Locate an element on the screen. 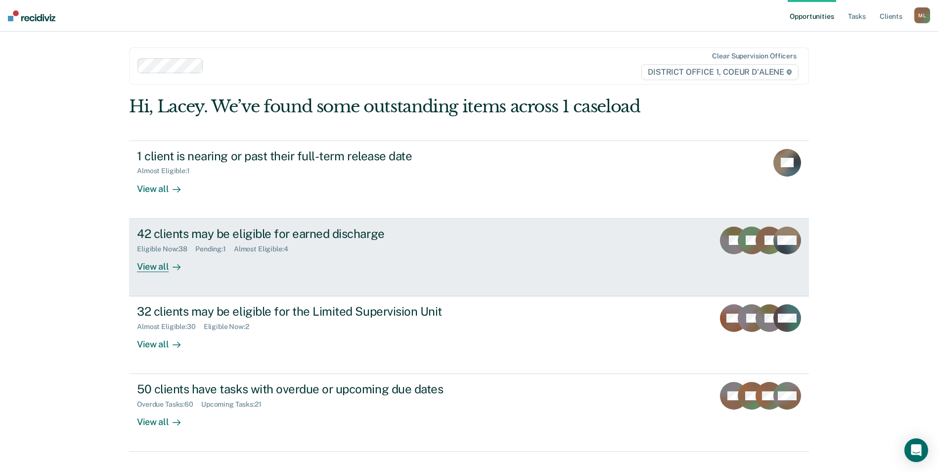 This screenshot has height=472, width=938. div: Almost Eligible : 1 is located at coordinates (167, 171).